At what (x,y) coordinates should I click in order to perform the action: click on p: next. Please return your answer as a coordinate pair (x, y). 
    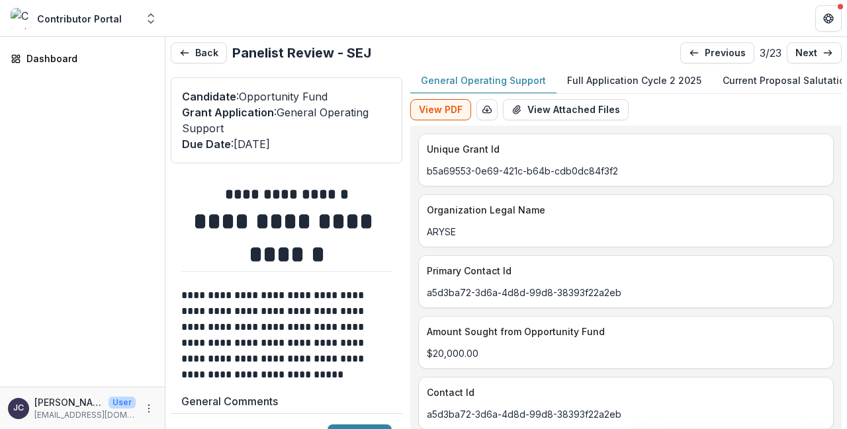
    Looking at the image, I should click on (806, 53).